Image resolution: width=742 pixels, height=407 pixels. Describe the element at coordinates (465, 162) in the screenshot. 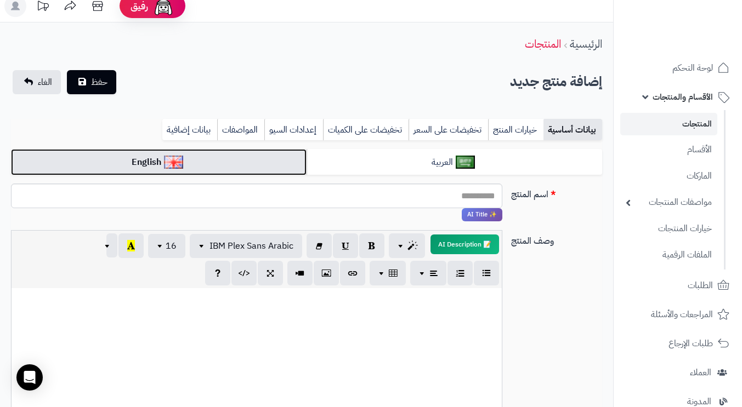

I see `img: العربية` at that location.